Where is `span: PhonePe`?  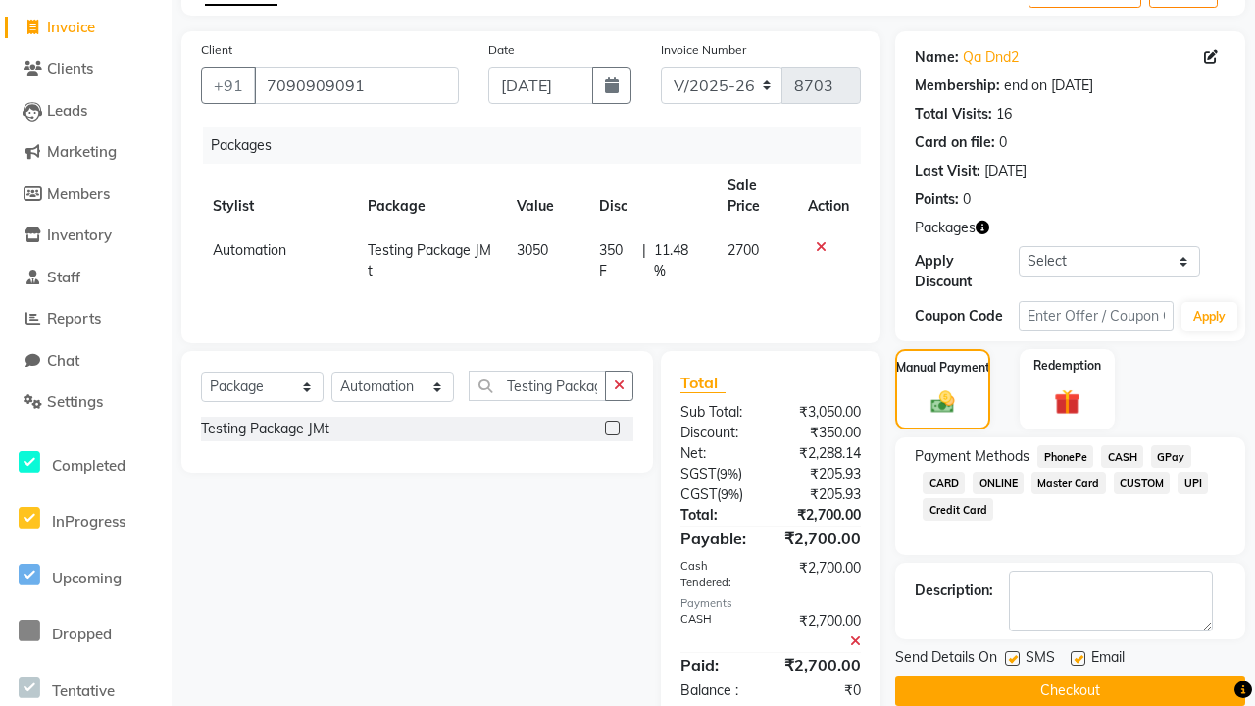
span: PhonePe is located at coordinates (1065, 456).